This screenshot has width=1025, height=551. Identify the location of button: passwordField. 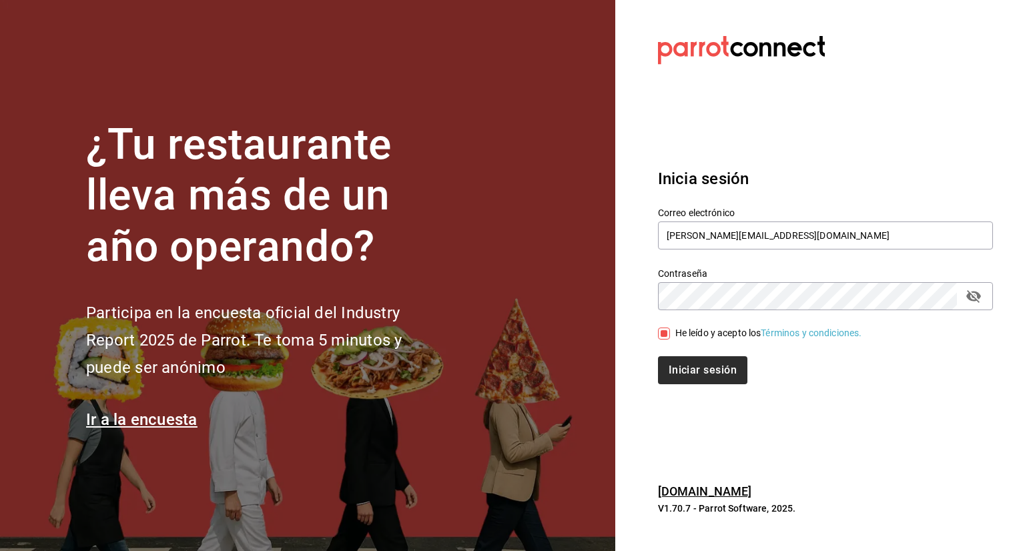
(973, 296).